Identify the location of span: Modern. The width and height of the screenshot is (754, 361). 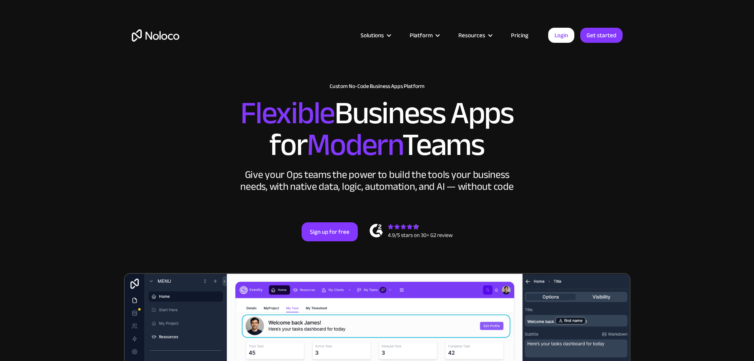
(354, 145).